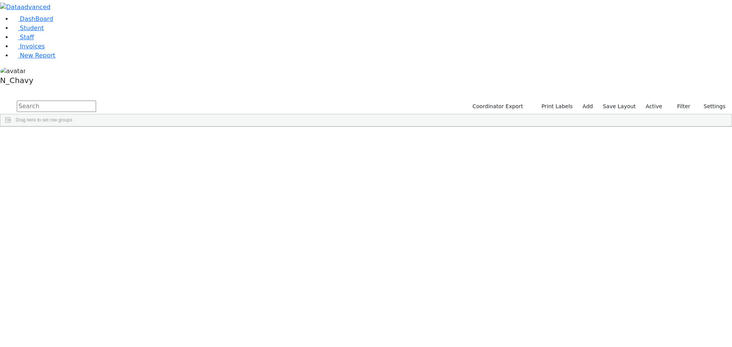  Describe the element at coordinates (37, 19) in the screenshot. I see `span: DashBoard` at that location.